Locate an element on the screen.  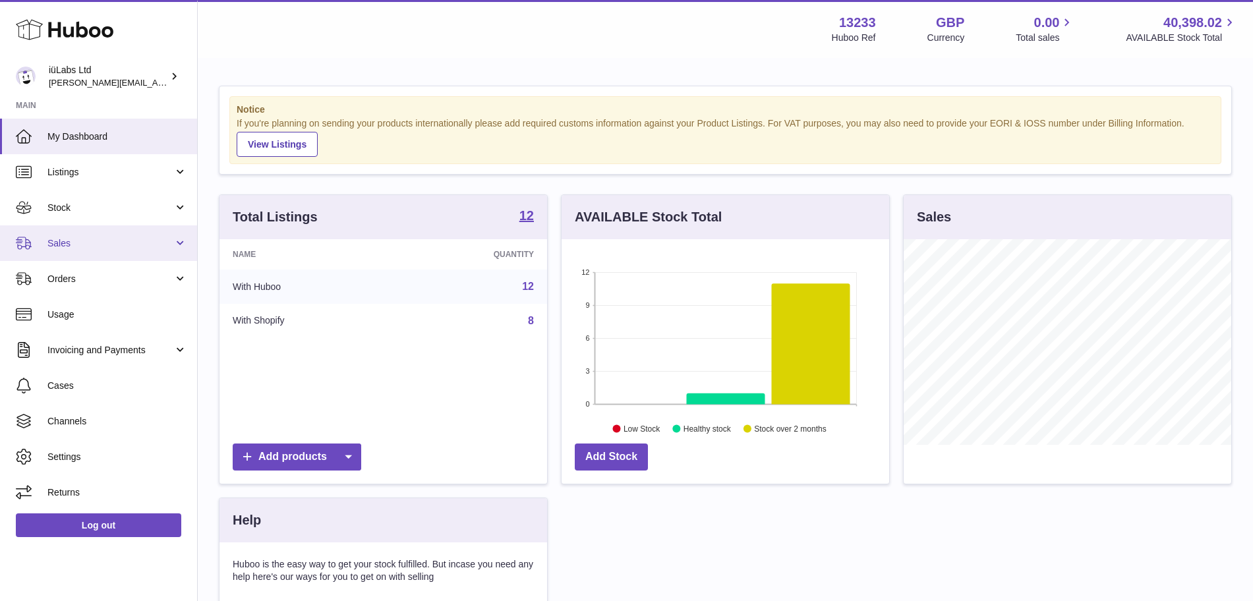
text: 0 is located at coordinates (588, 404).